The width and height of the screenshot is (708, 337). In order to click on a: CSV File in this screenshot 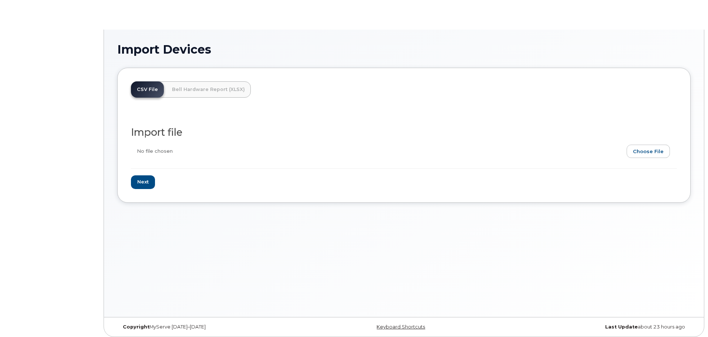, I will do `click(147, 90)`.